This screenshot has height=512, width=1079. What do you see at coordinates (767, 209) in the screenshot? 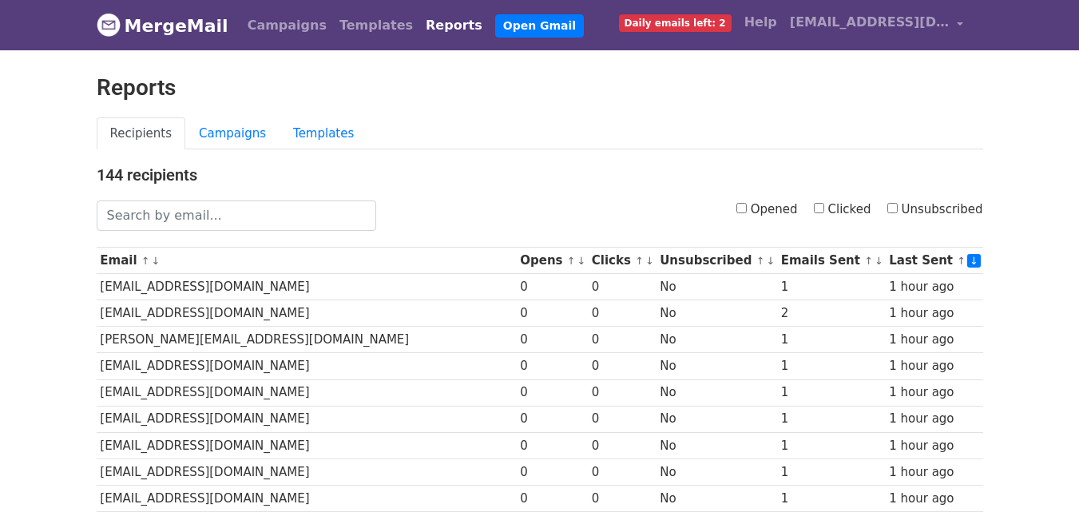
I see `label: Opened` at bounding box center [767, 209].